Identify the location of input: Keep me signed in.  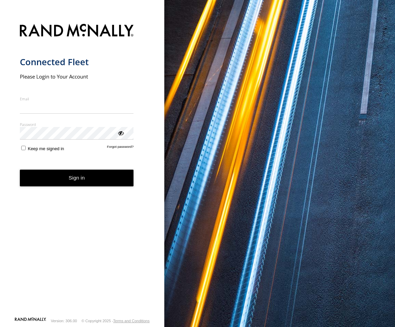
(23, 148).